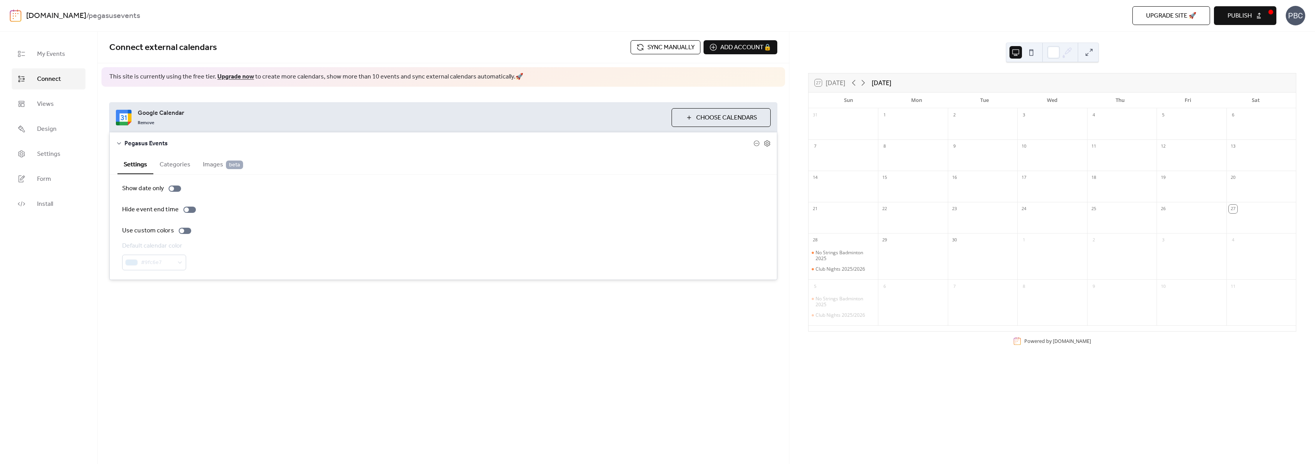  I want to click on span: Connect external calendars, so click(163, 48).